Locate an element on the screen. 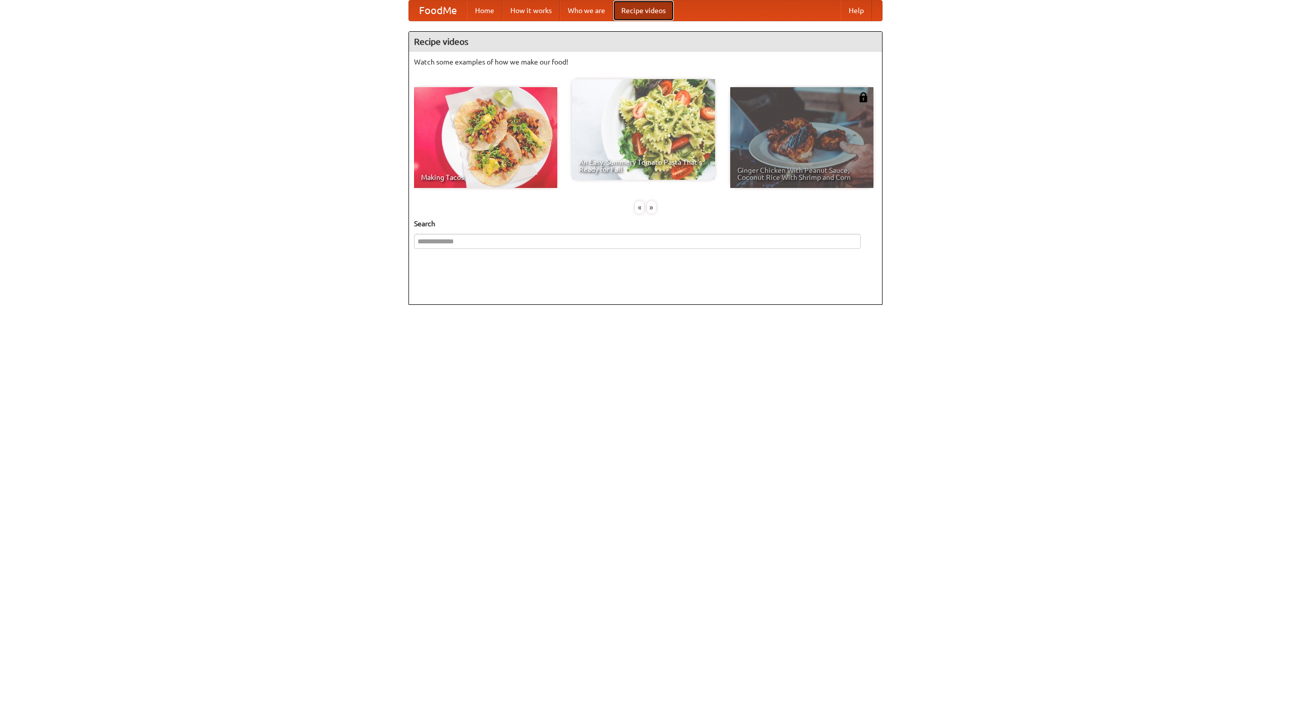  h4: Recipe videos is located at coordinates (645, 42).